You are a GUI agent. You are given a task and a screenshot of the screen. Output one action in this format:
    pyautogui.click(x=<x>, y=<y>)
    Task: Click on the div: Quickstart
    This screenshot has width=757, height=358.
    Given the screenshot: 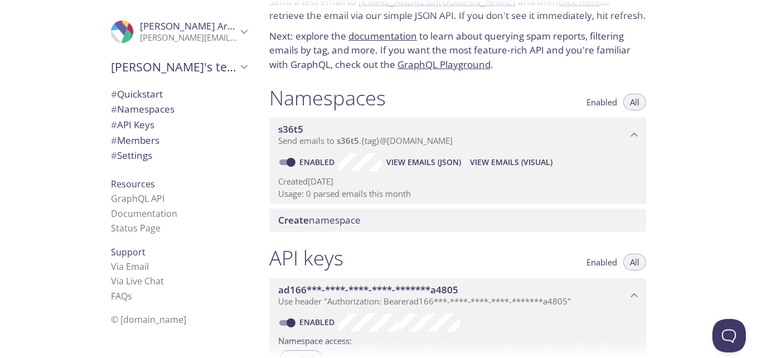 What is the action you would take?
    pyautogui.click(x=179, y=94)
    